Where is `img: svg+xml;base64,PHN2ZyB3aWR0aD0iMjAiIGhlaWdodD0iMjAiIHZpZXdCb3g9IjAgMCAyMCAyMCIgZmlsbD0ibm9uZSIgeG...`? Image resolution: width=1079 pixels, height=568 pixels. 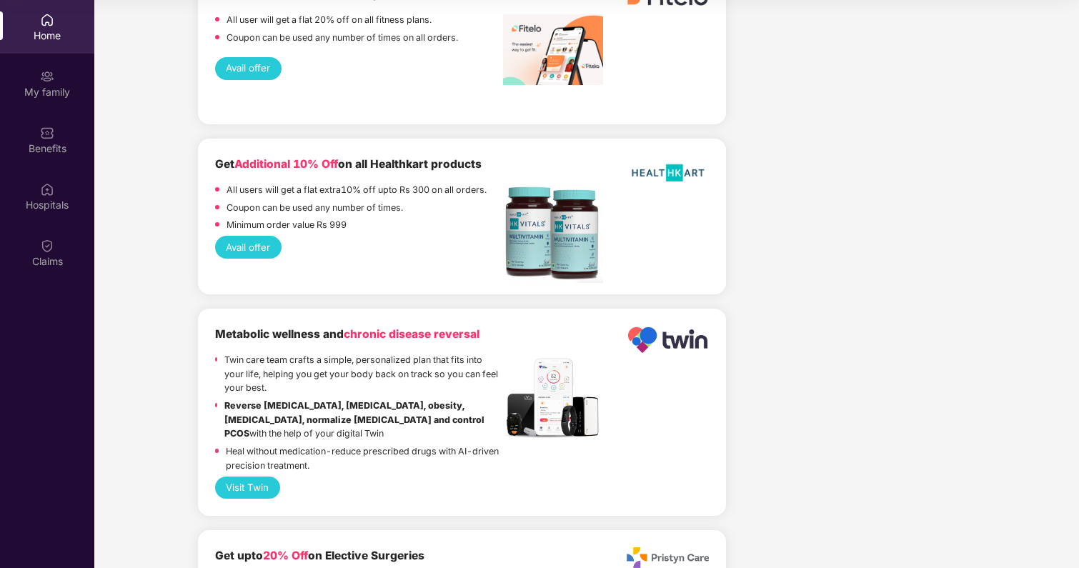
img: svg+xml;base64,PHN2ZyB3aWR0aD0iMjAiIGhlaWdodD0iMjAiIHZpZXdCb3g9IjAgMCAyMCAyMCIgZmlsbD0ibm9uZSIgeG... is located at coordinates (47, 76).